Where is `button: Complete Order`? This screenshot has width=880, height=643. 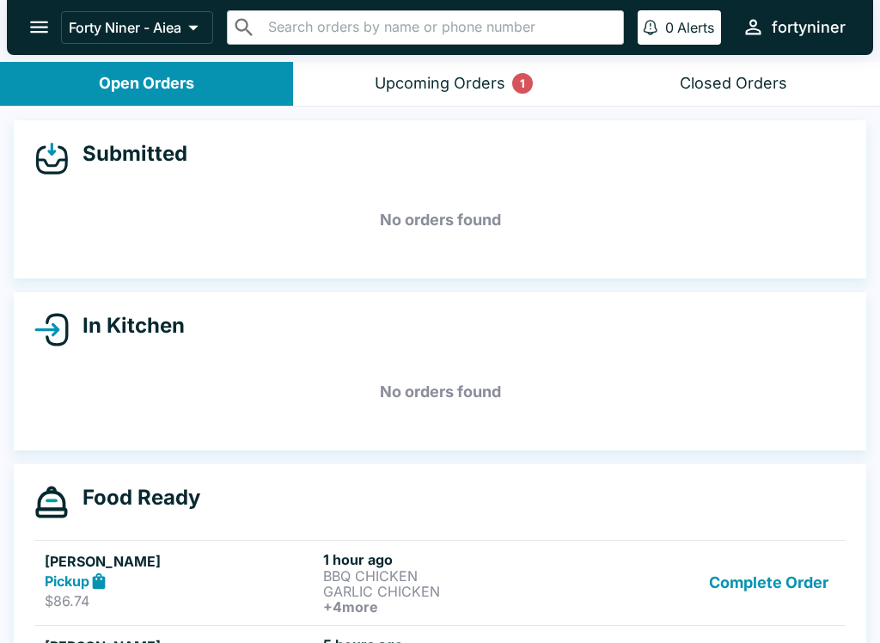 button: Complete Order is located at coordinates (768, 583).